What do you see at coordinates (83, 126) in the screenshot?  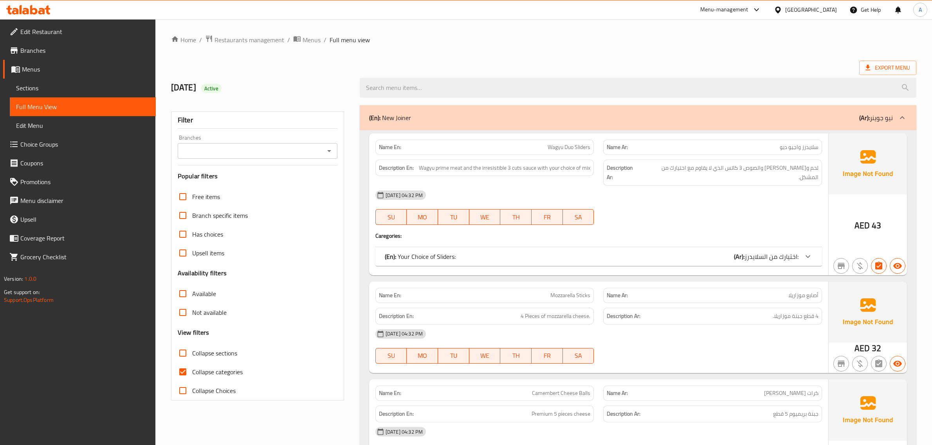 I see `a: Edit Menu` at bounding box center [83, 126].